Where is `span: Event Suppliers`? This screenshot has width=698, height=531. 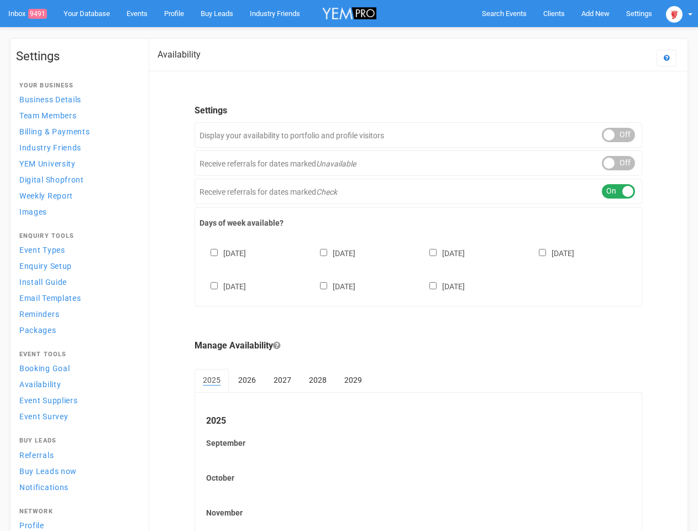
span: Event Suppliers is located at coordinates (49, 400).